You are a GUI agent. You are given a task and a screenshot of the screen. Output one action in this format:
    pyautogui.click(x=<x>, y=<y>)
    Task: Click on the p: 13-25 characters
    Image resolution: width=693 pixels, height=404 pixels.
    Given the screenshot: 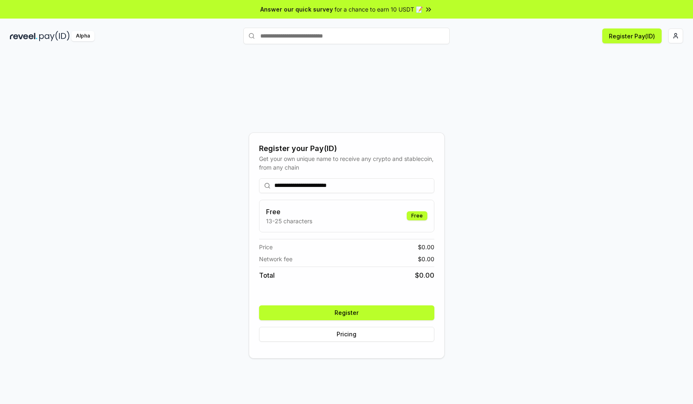 What is the action you would take?
    pyautogui.click(x=289, y=221)
    